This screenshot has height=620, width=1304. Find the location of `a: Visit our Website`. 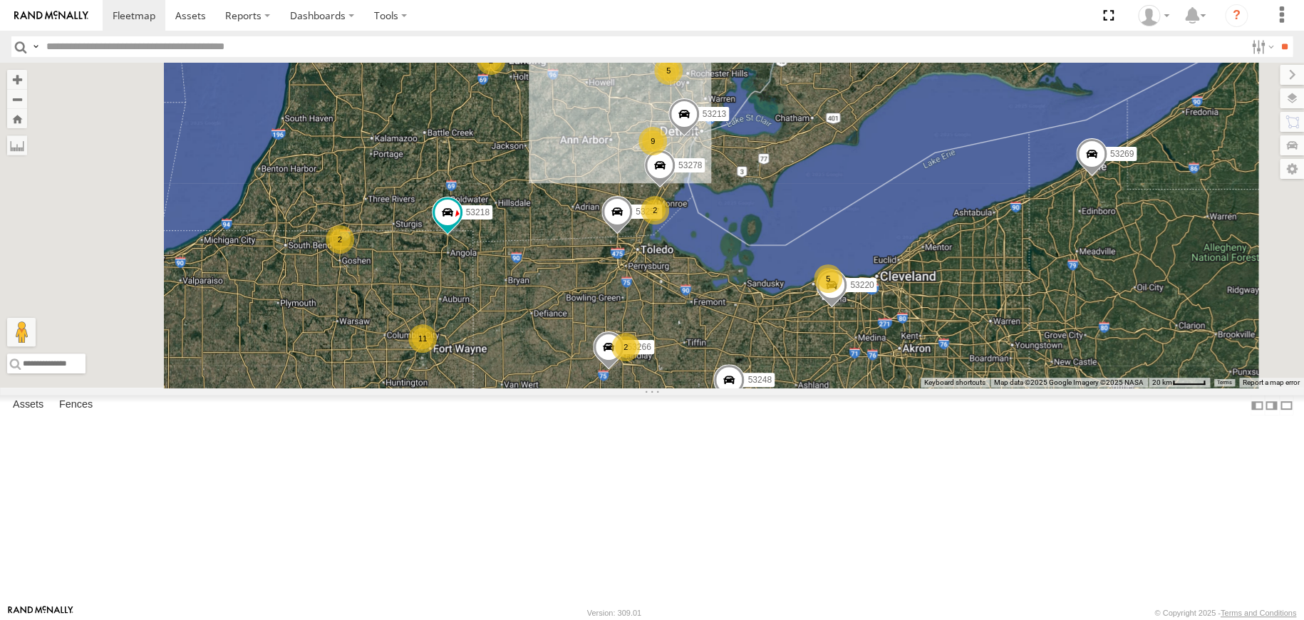

a: Visit our Website is located at coordinates (41, 613).